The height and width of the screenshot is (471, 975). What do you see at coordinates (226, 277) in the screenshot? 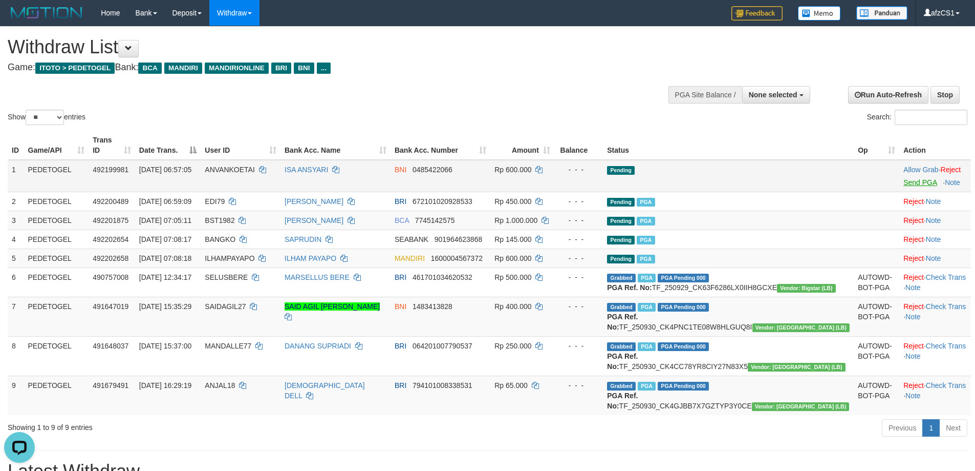
I see `span: SELUSBERE` at bounding box center [226, 277].